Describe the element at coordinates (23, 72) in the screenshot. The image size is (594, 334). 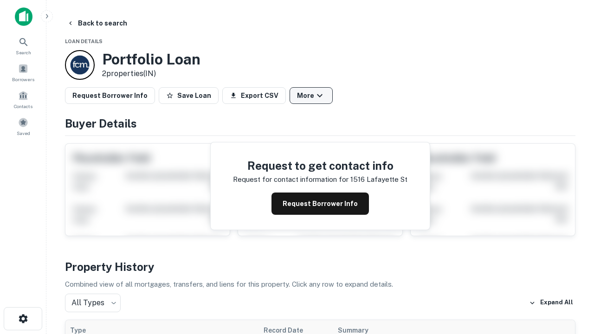
I see `a: Borrowers` at that location.